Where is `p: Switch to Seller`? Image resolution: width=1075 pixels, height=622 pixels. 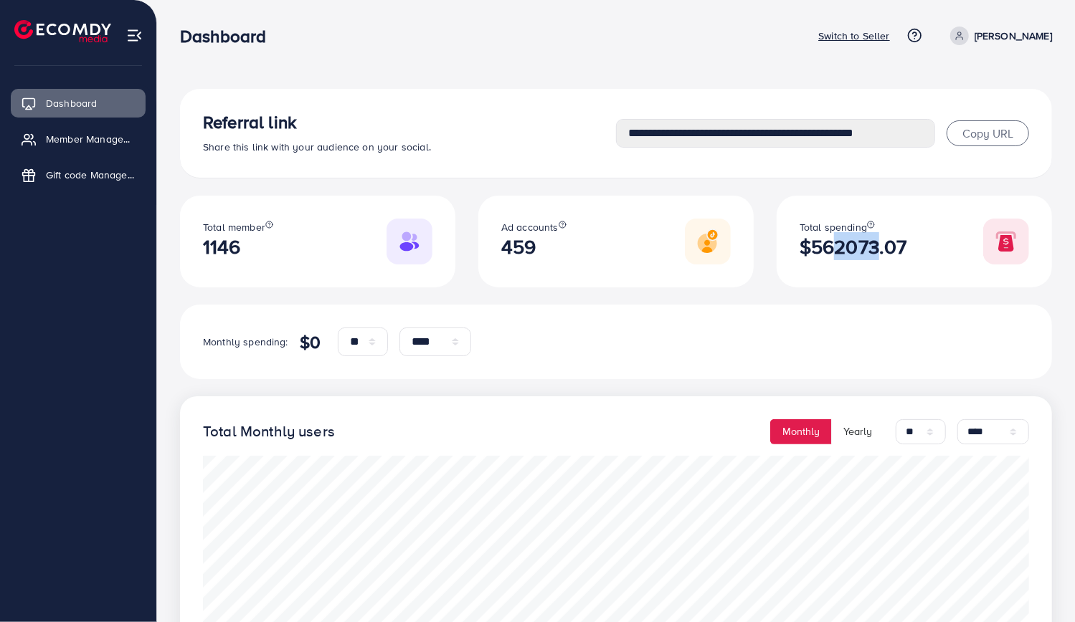 p: Switch to Seller is located at coordinates (854, 36).